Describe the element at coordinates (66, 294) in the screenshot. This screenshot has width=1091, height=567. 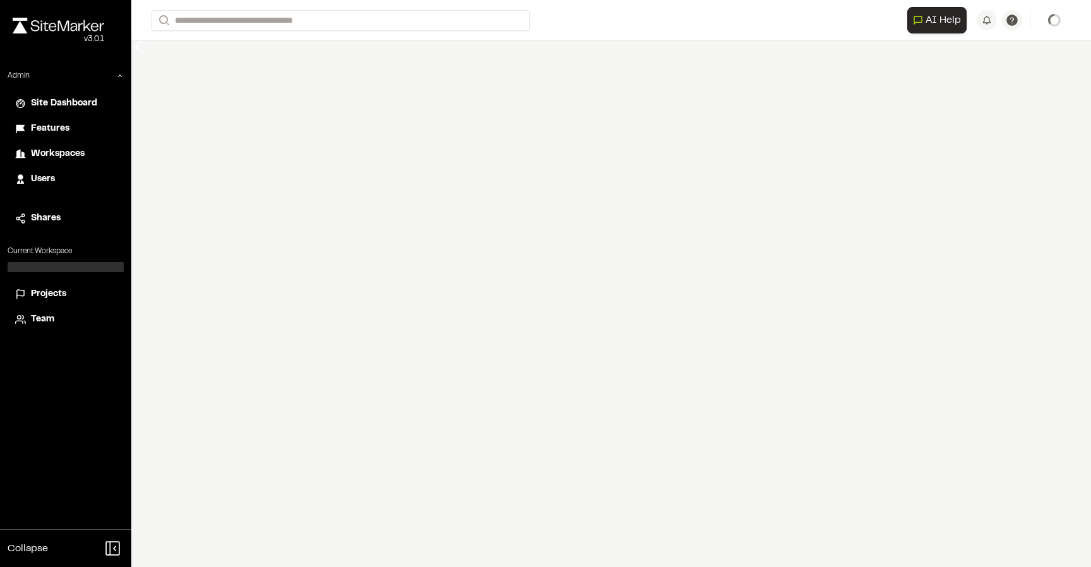
I see `a: Projects` at that location.